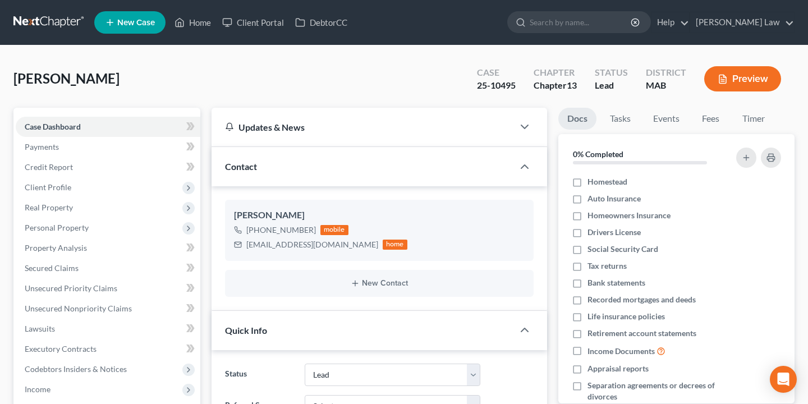 This screenshot has width=808, height=404. I want to click on input: Search by name..., so click(581, 22).